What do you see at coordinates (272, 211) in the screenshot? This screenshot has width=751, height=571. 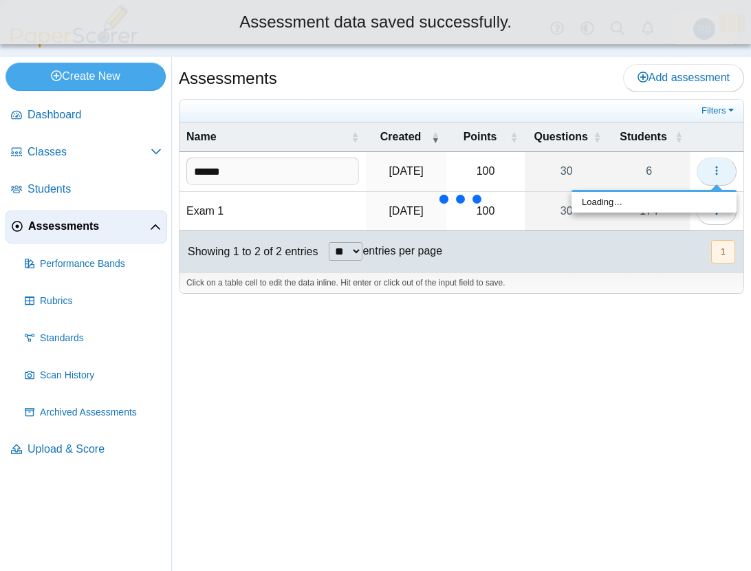 I see `td: Exam 1` at bounding box center [272, 211].